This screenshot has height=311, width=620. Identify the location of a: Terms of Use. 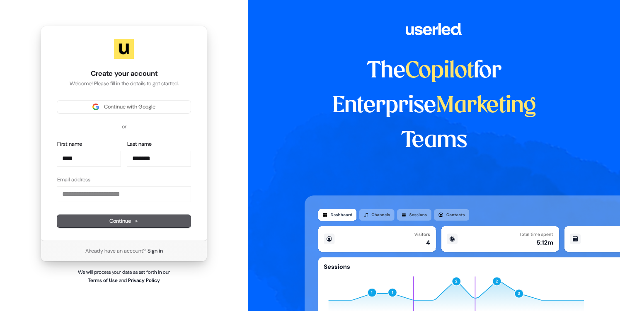
(103, 281).